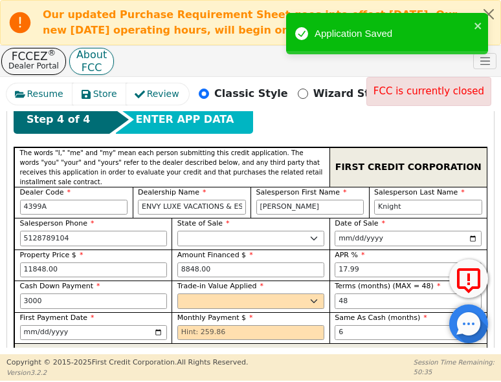 The height and width of the screenshot is (382, 501). I want to click on button: Resume, so click(39, 94).